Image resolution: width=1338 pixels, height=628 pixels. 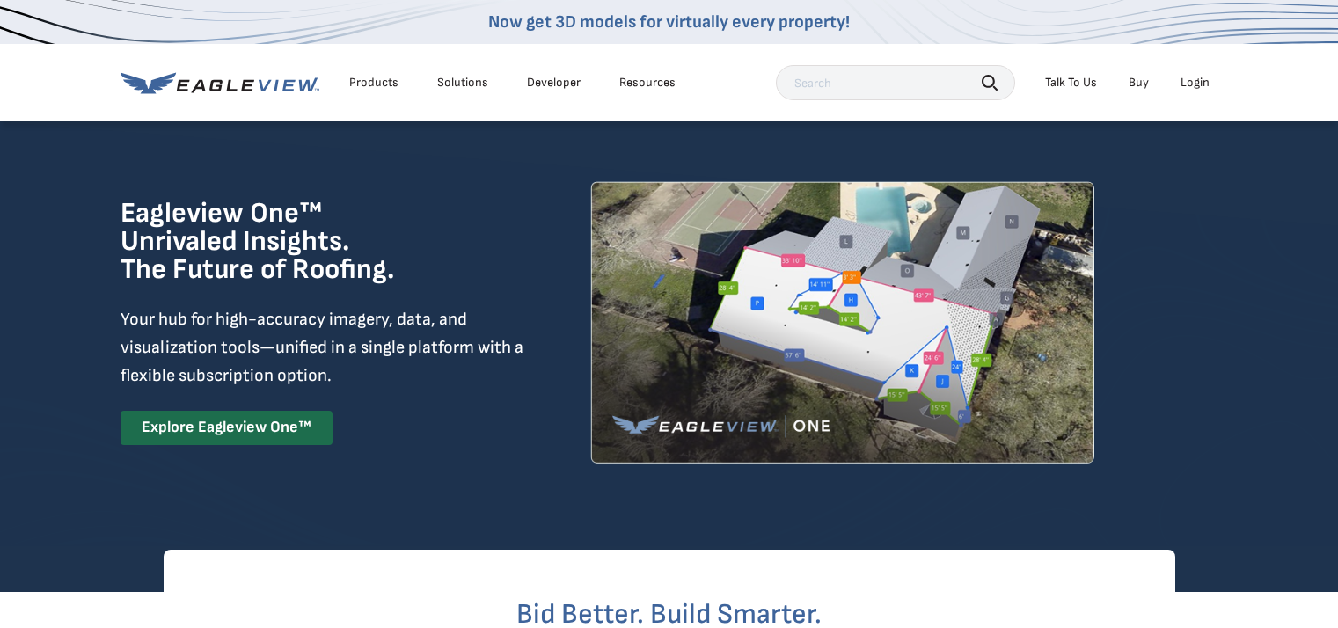 What do you see at coordinates (324, 347) in the screenshot?
I see `p: Your hub for high-accuracy imagery, data, and visualization tools—unified in a single platform wi...` at bounding box center [324, 347].